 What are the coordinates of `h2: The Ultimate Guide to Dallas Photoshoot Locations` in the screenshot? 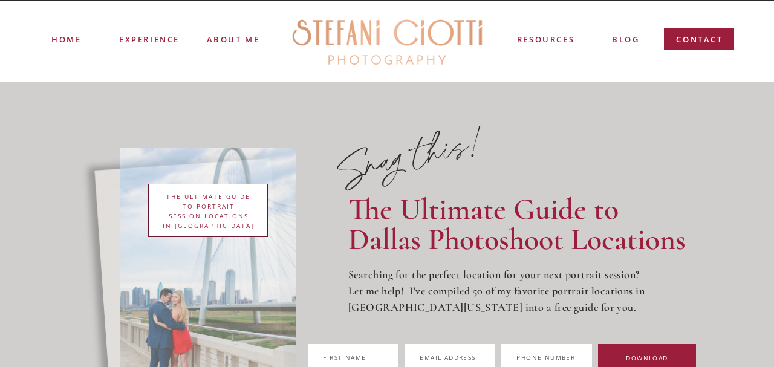 It's located at (523, 227).